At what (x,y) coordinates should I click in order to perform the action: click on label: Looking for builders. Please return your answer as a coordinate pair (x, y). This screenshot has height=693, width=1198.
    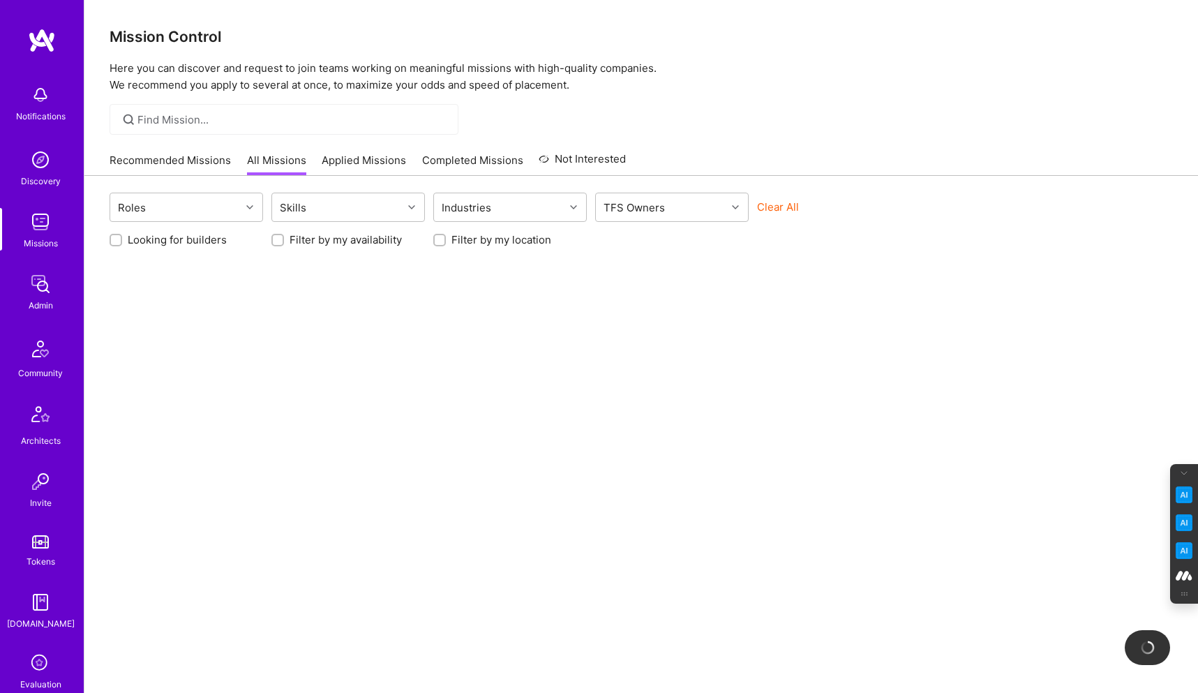
    Looking at the image, I should click on (177, 239).